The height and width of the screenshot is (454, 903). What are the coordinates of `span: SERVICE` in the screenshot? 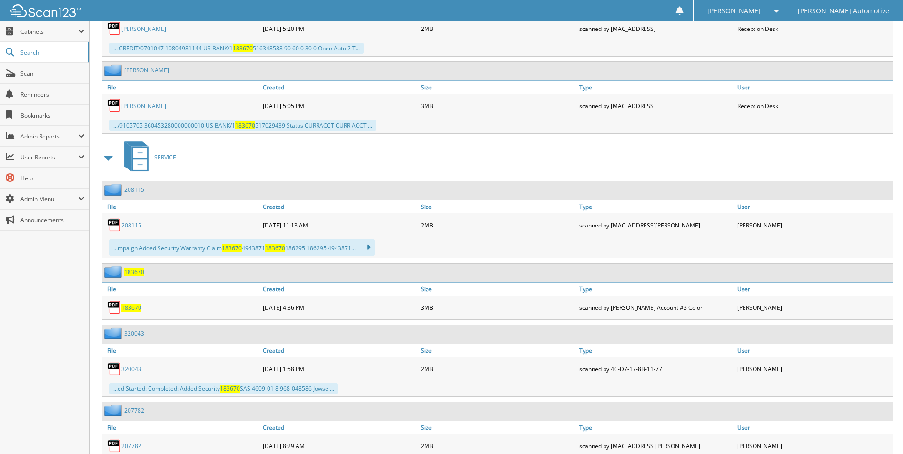 It's located at (165, 157).